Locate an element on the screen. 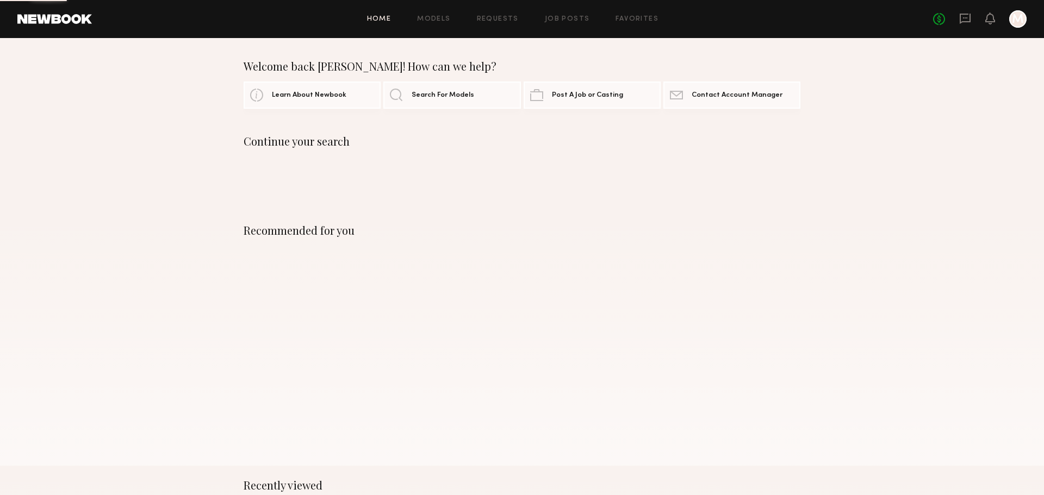 The height and width of the screenshot is (495, 1044). a: Learn About Newbook is located at coordinates (312, 95).